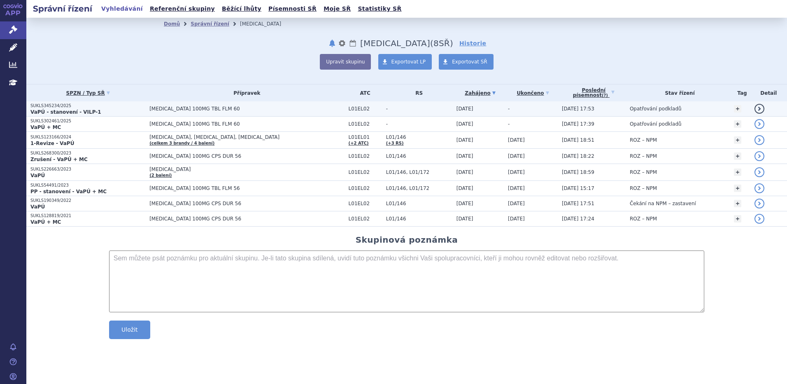  Describe the element at coordinates (266, 24) in the screenshot. I see `li: Calquence` at that location.